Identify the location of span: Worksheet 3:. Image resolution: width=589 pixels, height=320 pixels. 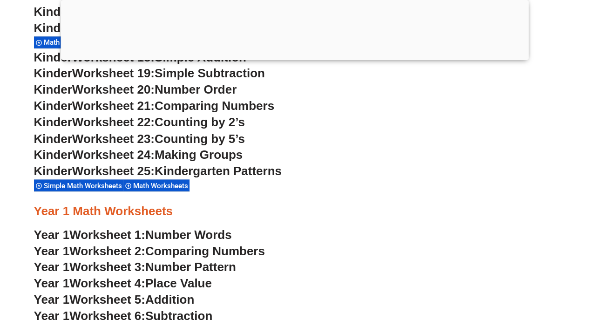
(107, 266).